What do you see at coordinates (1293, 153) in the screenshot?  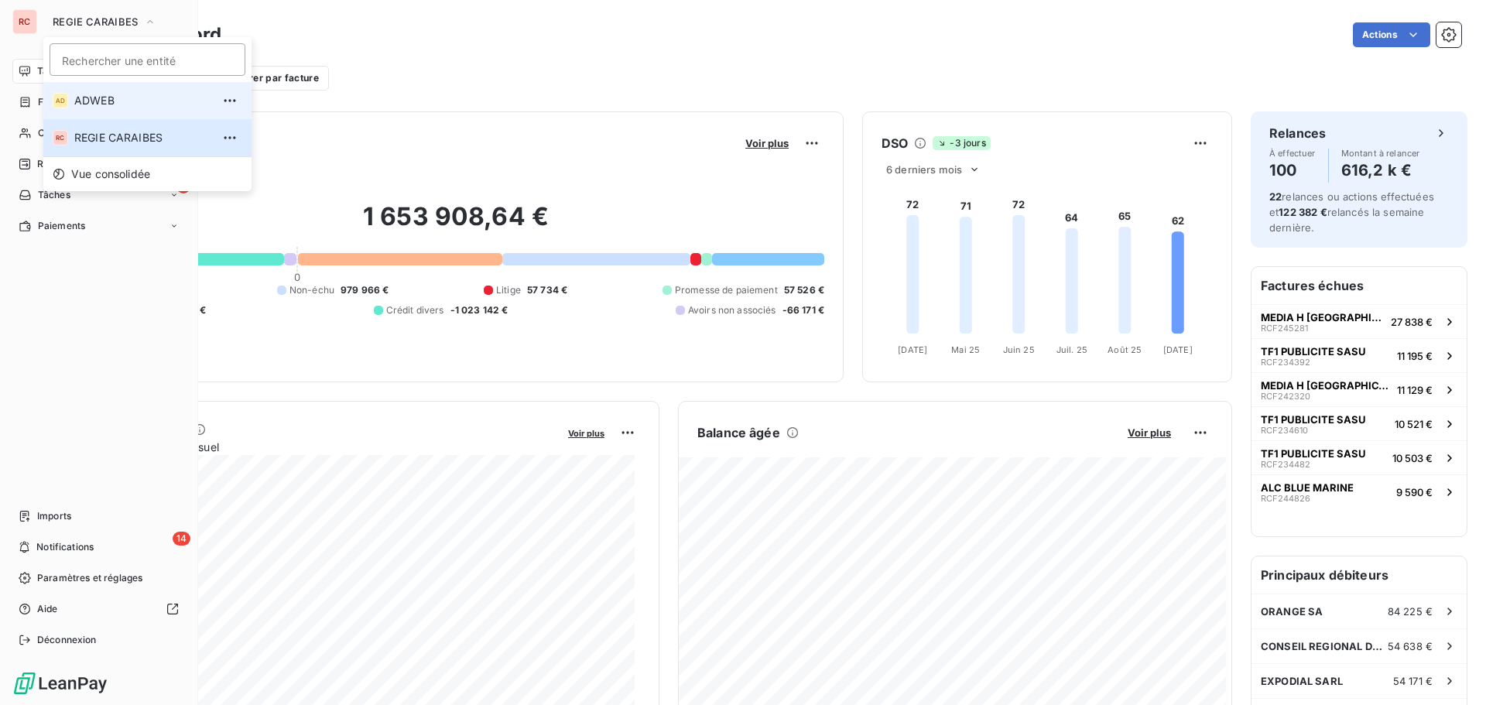 I see `span: À effectuer` at bounding box center [1293, 153].